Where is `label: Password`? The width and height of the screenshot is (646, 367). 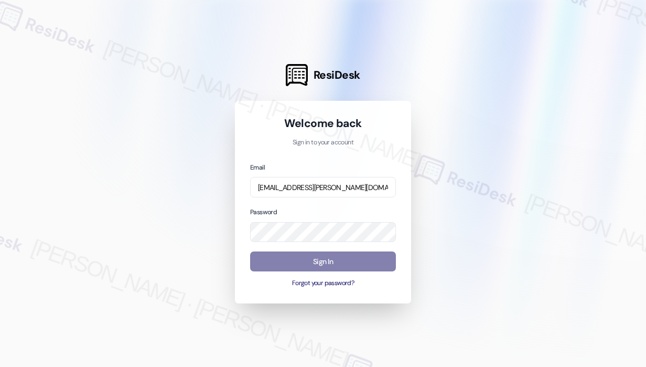
label: Password is located at coordinates (263, 212).